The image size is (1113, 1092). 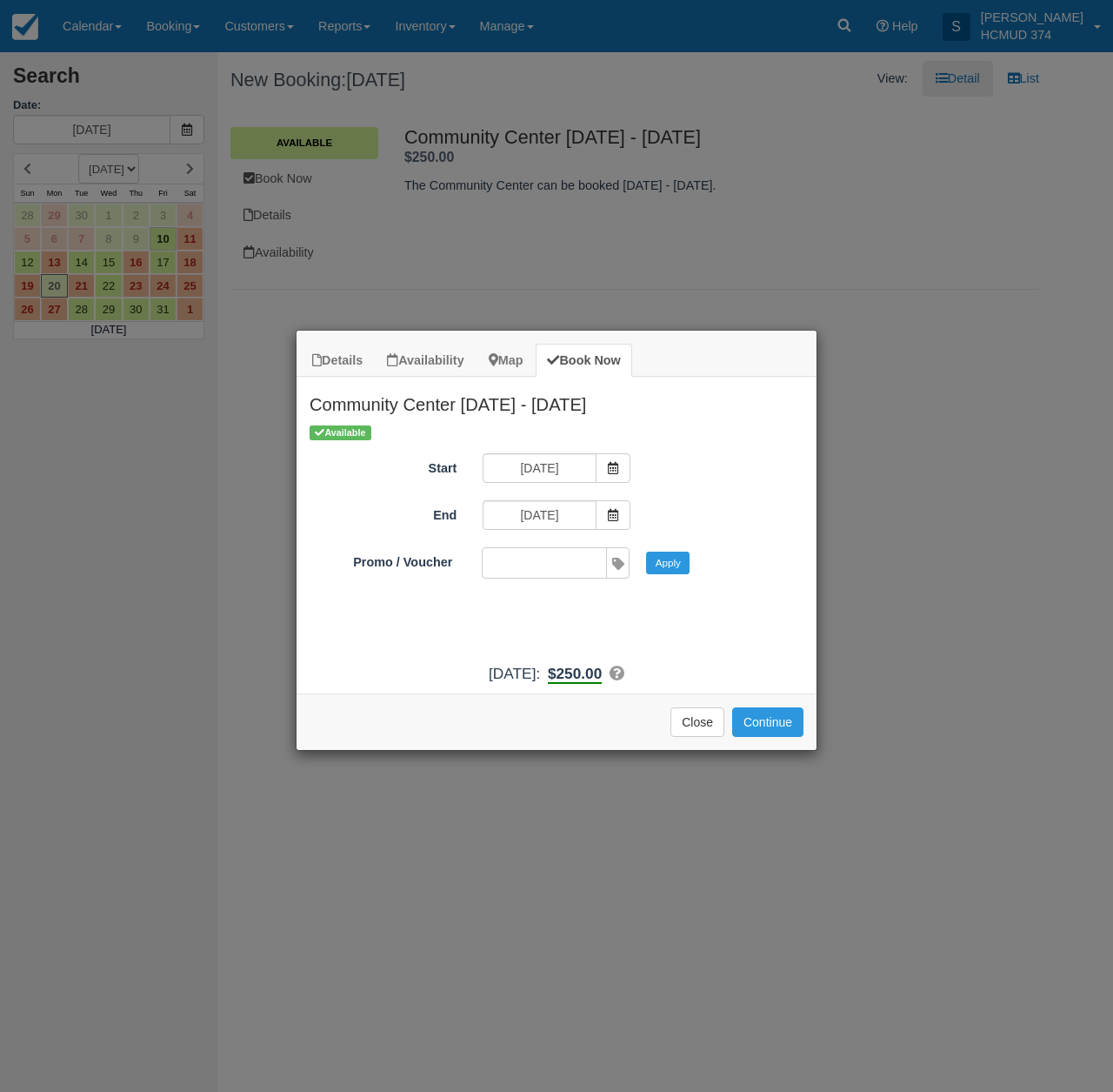 What do you see at coordinates (381, 560) in the screenshot?
I see `label: Promo / Voucher` at bounding box center [381, 560].